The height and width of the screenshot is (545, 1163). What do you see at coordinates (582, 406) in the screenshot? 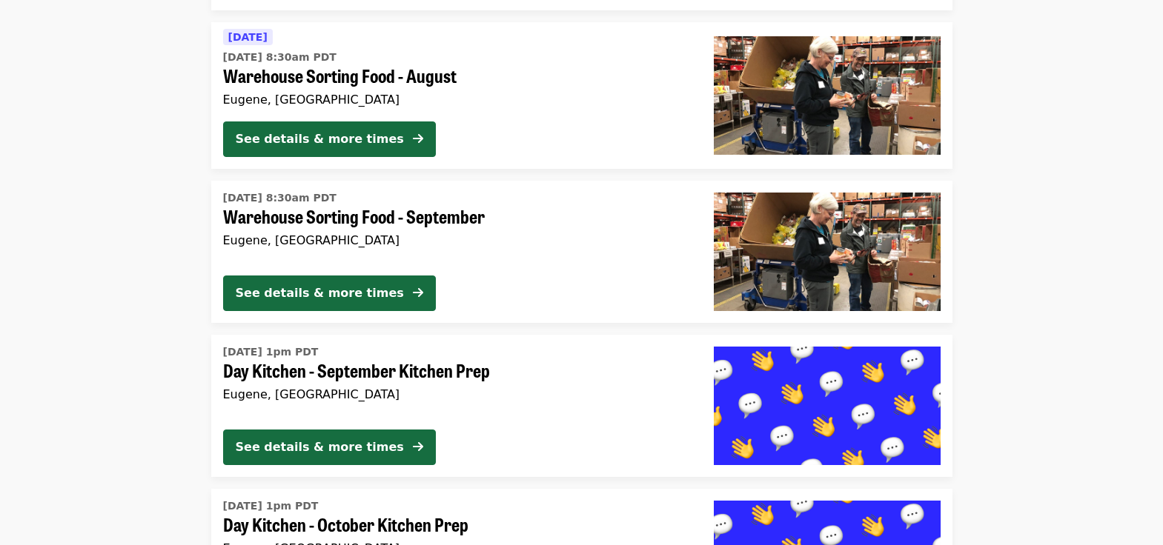
I see `a: See details for "Day Kitchen - September Kitchen Prep"` at bounding box center [582, 406].